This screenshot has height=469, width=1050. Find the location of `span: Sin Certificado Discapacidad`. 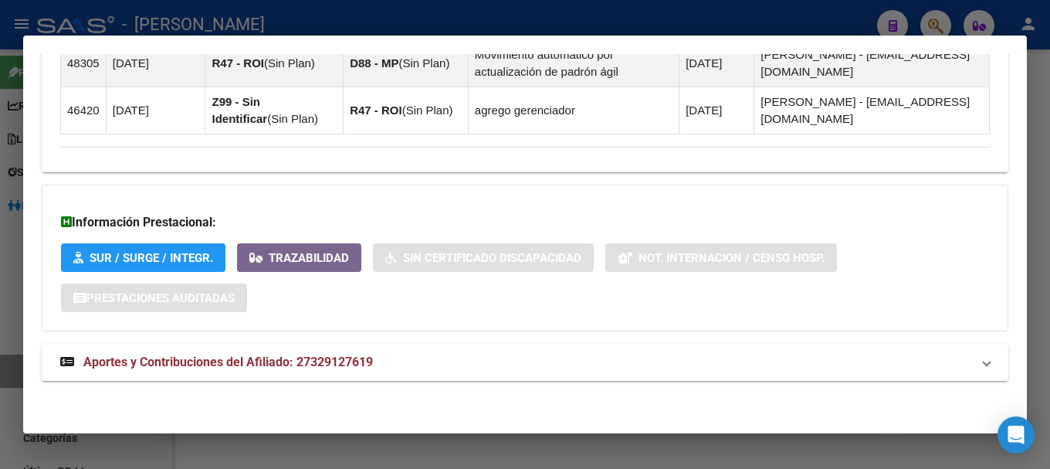

span: Sin Certificado Discapacidad is located at coordinates (492, 258).